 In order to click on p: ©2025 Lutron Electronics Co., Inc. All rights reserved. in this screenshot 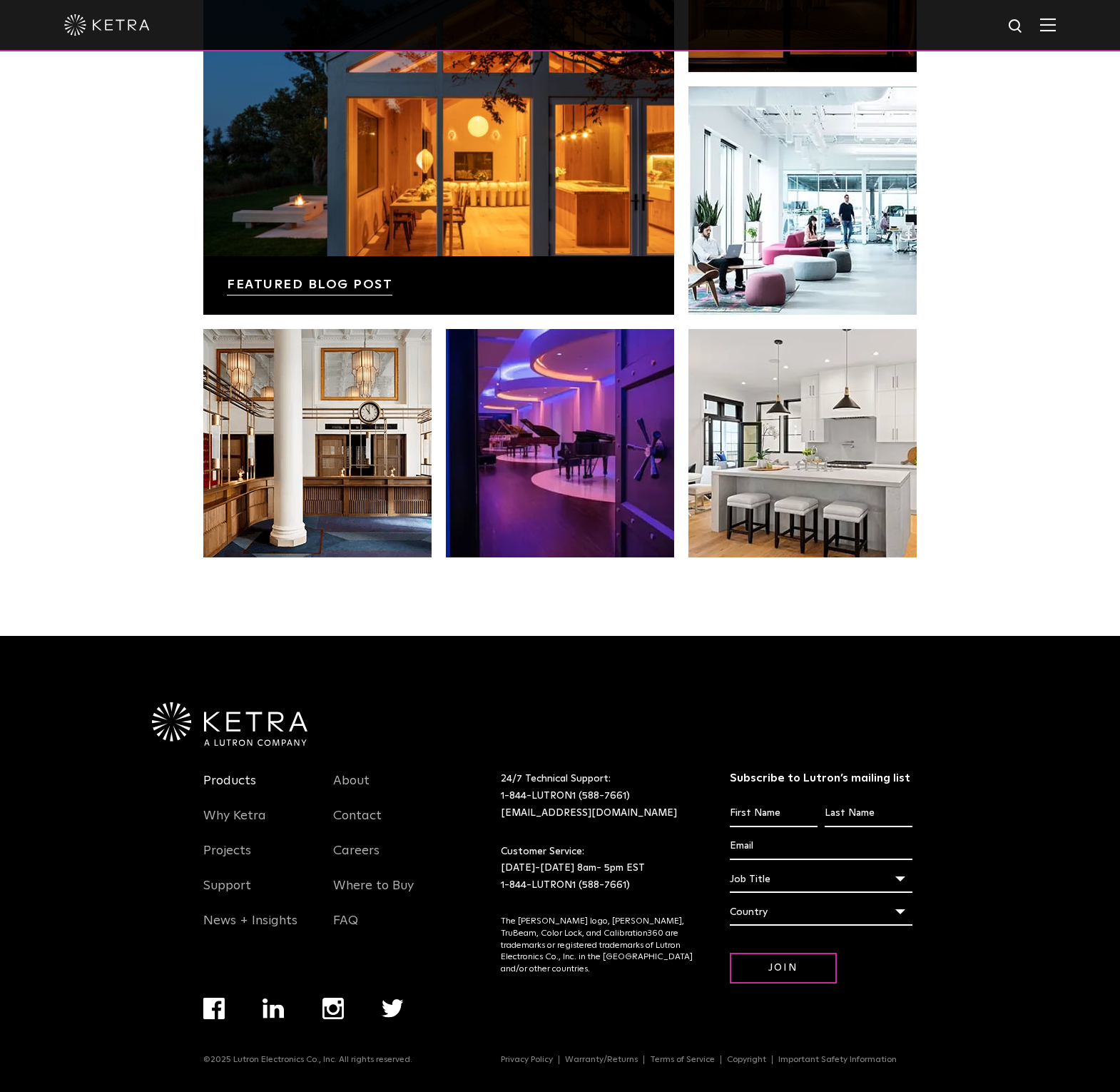, I will do `click(308, 1060)`.